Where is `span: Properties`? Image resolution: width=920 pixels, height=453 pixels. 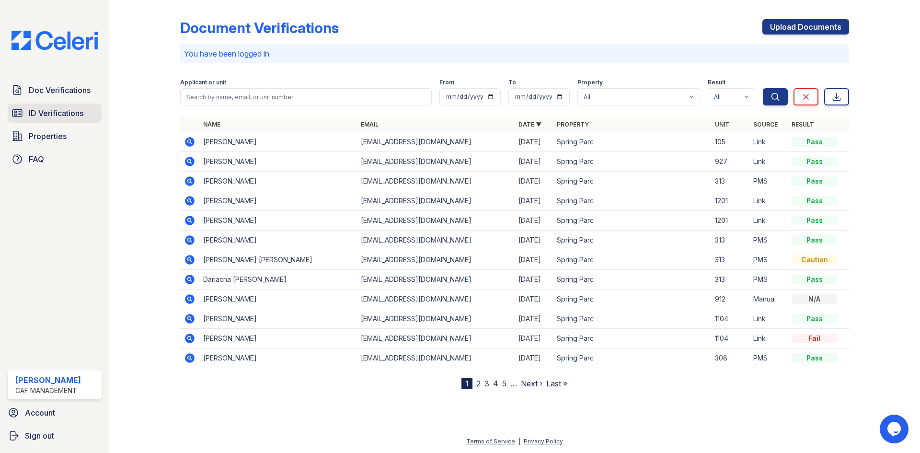
span: Properties is located at coordinates (47, 136).